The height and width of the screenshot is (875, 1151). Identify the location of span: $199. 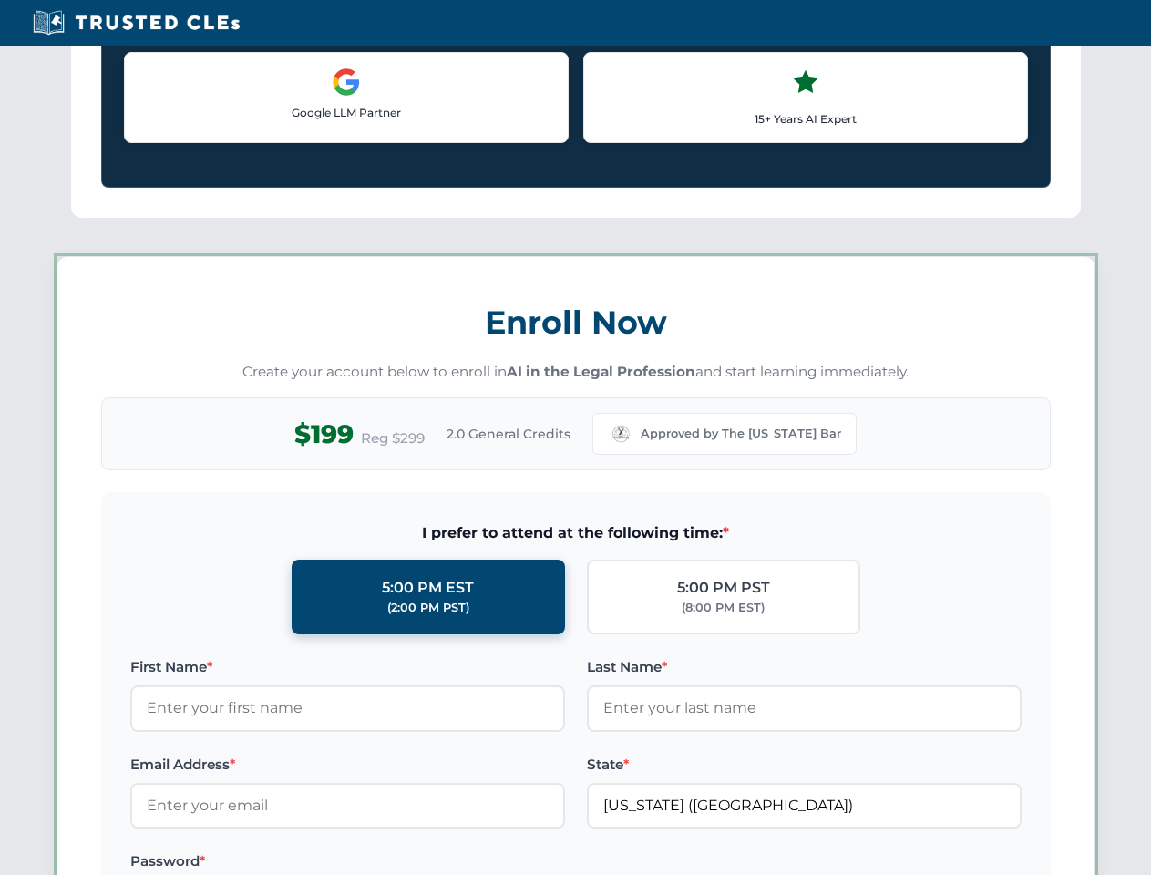
(323, 434).